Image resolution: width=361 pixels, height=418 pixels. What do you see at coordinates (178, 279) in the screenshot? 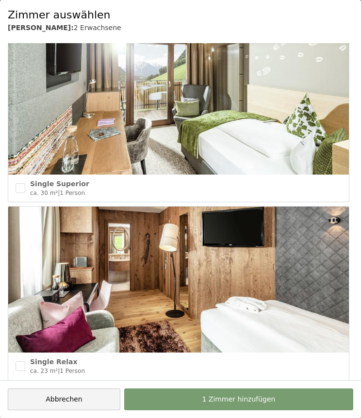
I see `img: Single Relax` at bounding box center [178, 279].